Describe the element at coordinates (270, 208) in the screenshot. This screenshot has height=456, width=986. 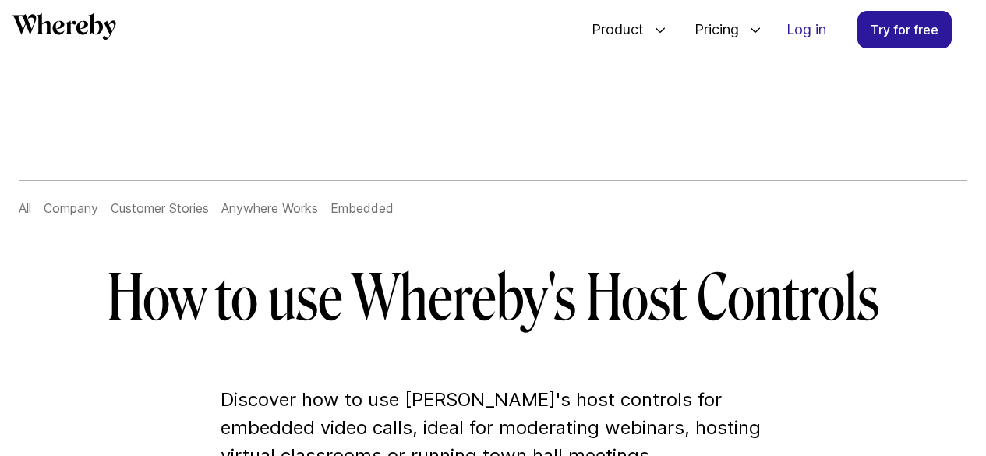
I see `a: Anywhere Works` at that location.